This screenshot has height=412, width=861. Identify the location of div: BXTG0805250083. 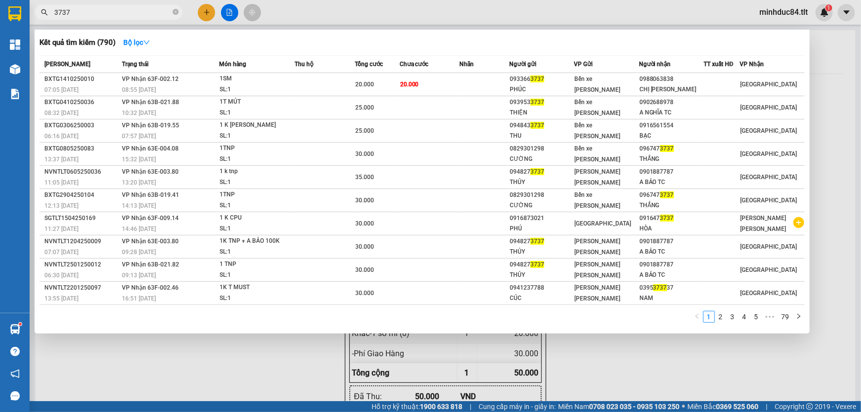
(81, 148).